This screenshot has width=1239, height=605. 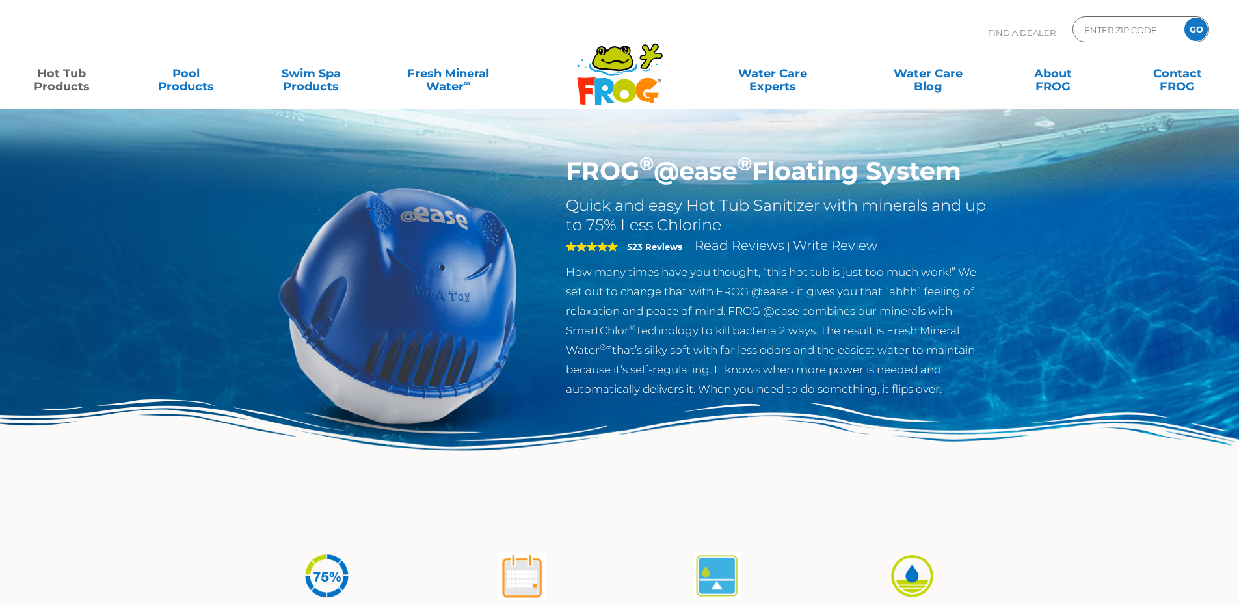 What do you see at coordinates (186, 73) in the screenshot?
I see `a: PoolProducts` at bounding box center [186, 73].